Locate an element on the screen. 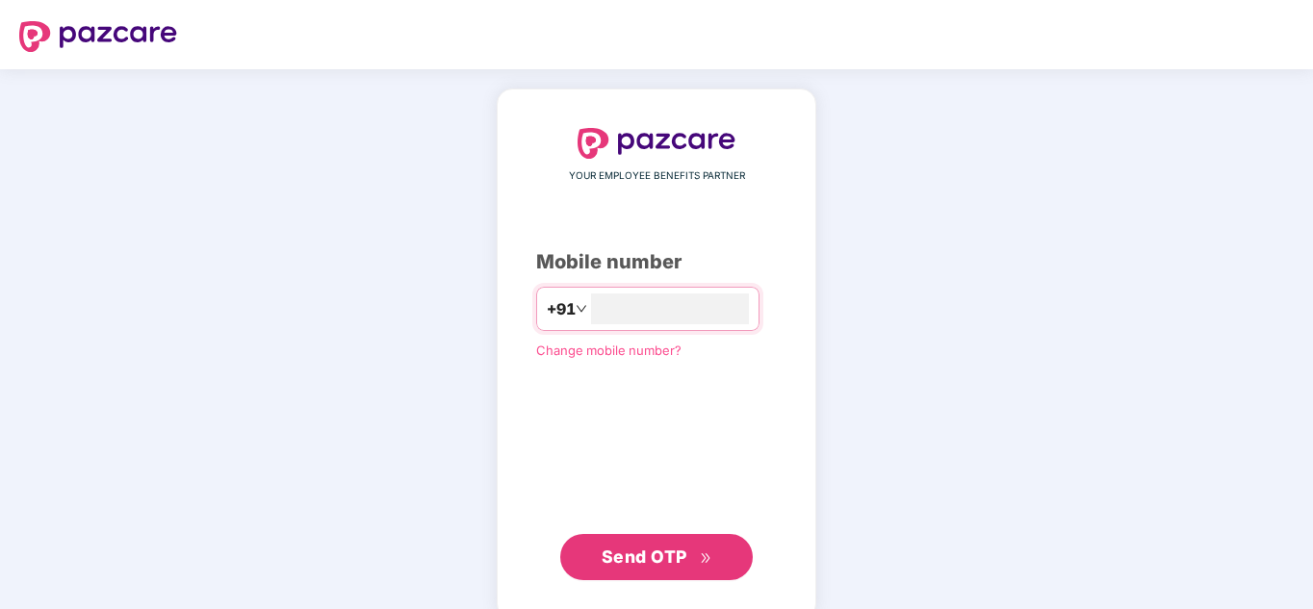 Image resolution: width=1313 pixels, height=609 pixels. span: Change mobile number? is located at coordinates (609, 350).